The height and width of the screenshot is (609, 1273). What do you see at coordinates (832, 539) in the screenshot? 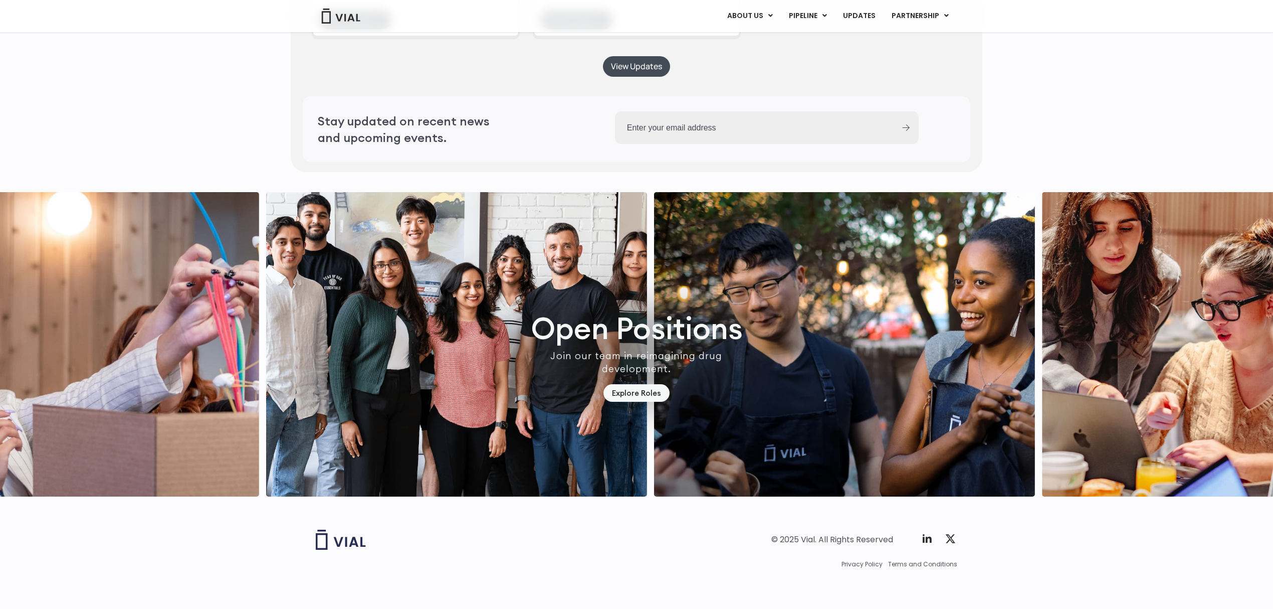
I see `div: © 2025 Vial. All Rights Reserved` at bounding box center [832, 539].